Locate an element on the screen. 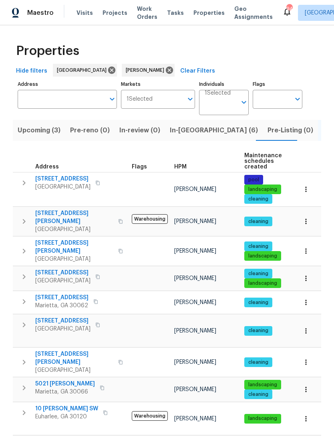  button: Clear Filters is located at coordinates (198, 71).